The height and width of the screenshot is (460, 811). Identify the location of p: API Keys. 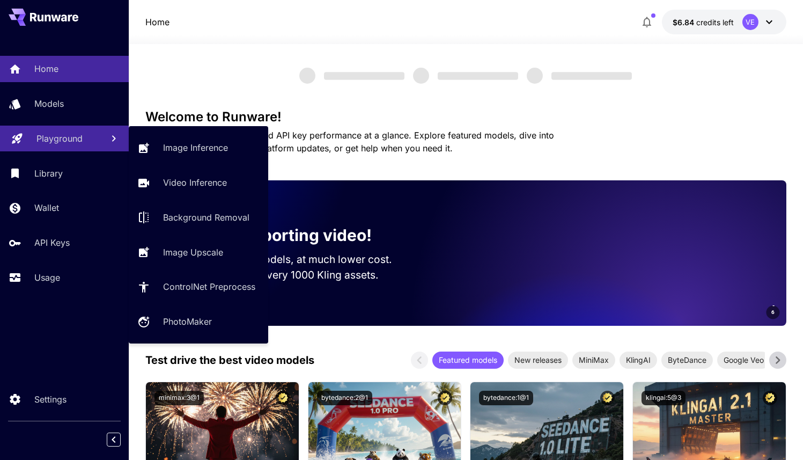
(52, 242).